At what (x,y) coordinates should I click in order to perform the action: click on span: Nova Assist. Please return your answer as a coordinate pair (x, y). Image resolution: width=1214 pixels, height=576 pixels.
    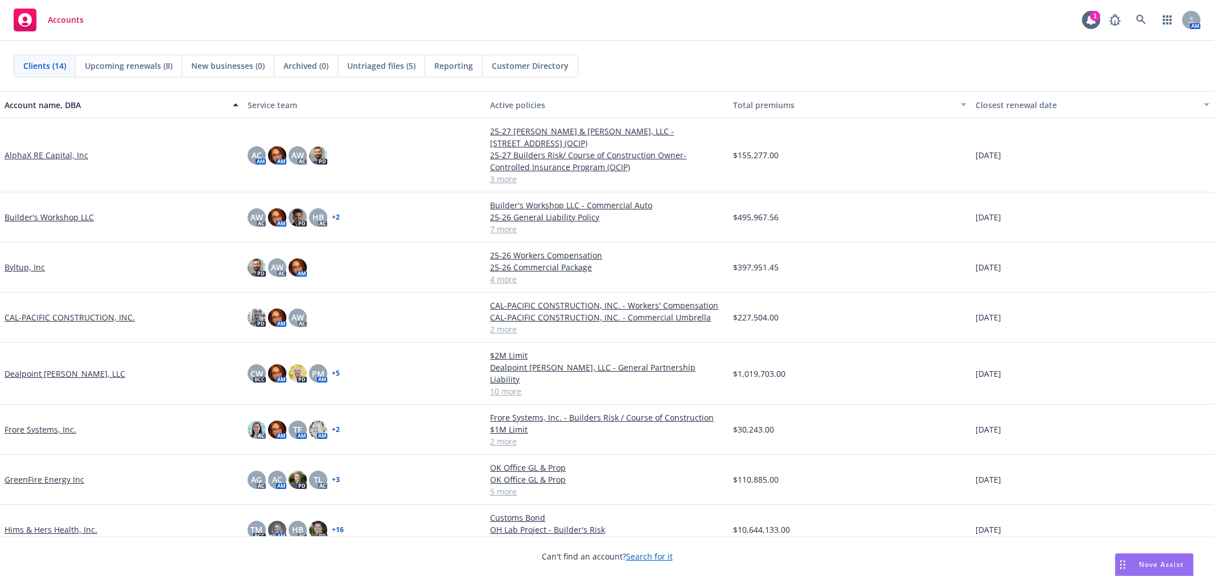
    Looking at the image, I should click on (1161, 564).